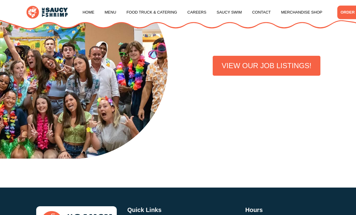  What do you see at coordinates (152, 12) in the screenshot?
I see `a: Food Truck & Catering` at bounding box center [152, 12].